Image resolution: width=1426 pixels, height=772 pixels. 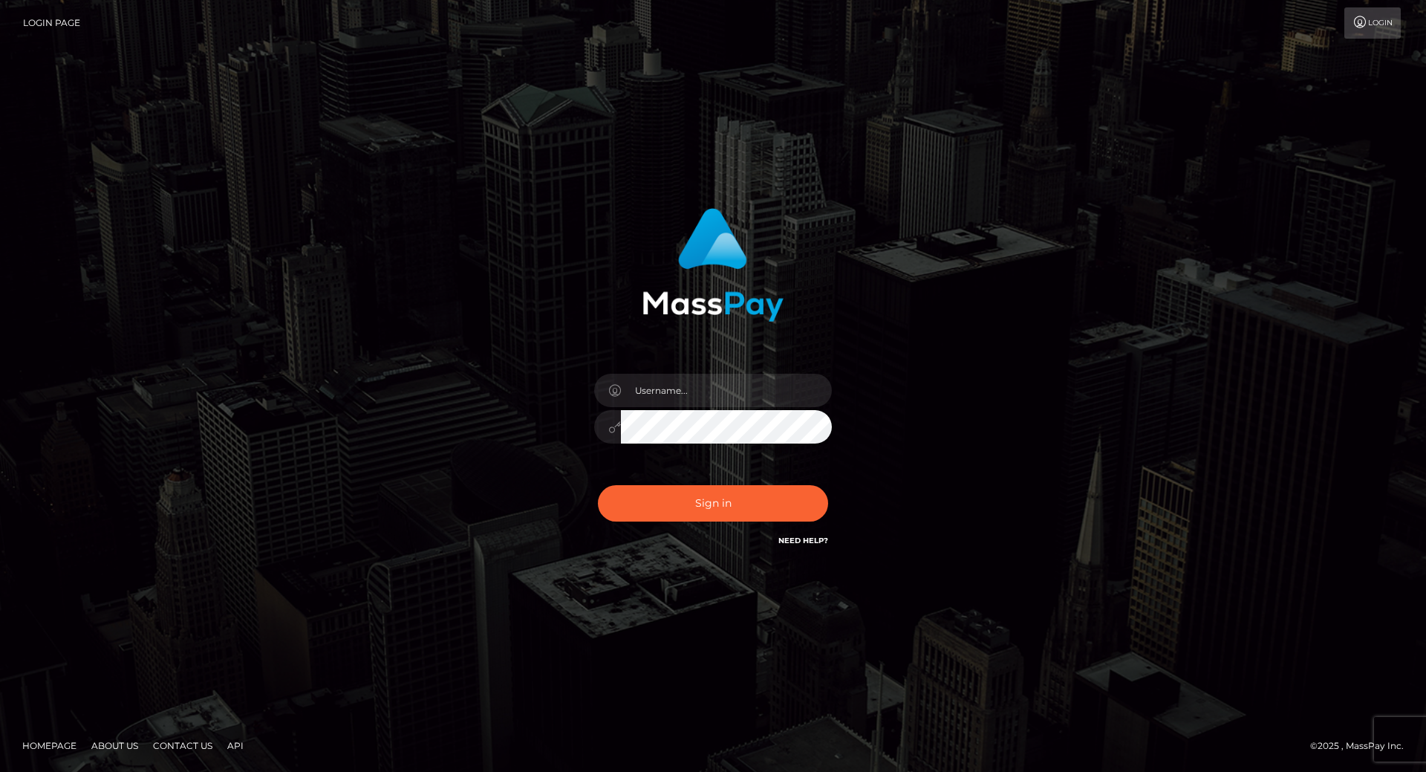 What do you see at coordinates (713, 264) in the screenshot?
I see `img: MassPay Login` at bounding box center [713, 264].